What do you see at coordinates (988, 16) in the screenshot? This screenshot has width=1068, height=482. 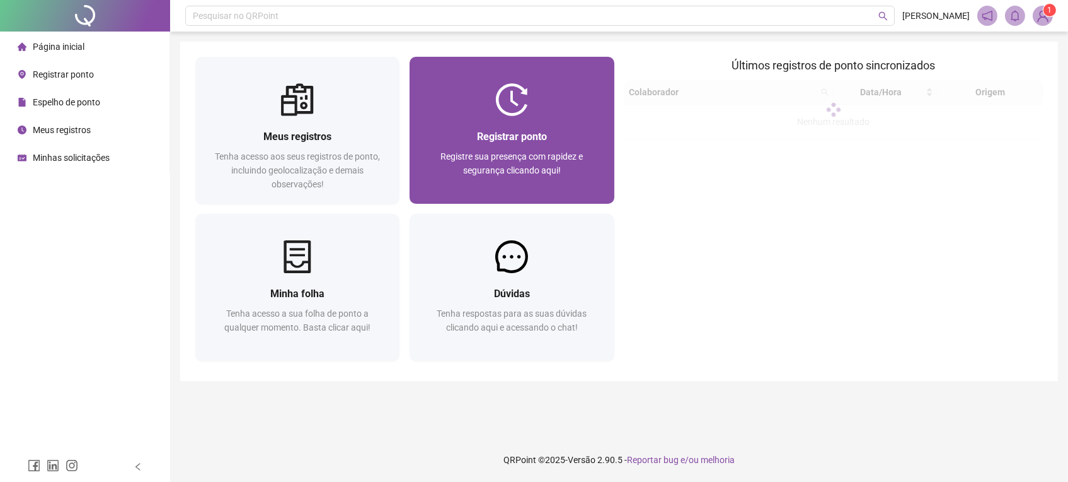 I see `span: notification` at bounding box center [988, 16].